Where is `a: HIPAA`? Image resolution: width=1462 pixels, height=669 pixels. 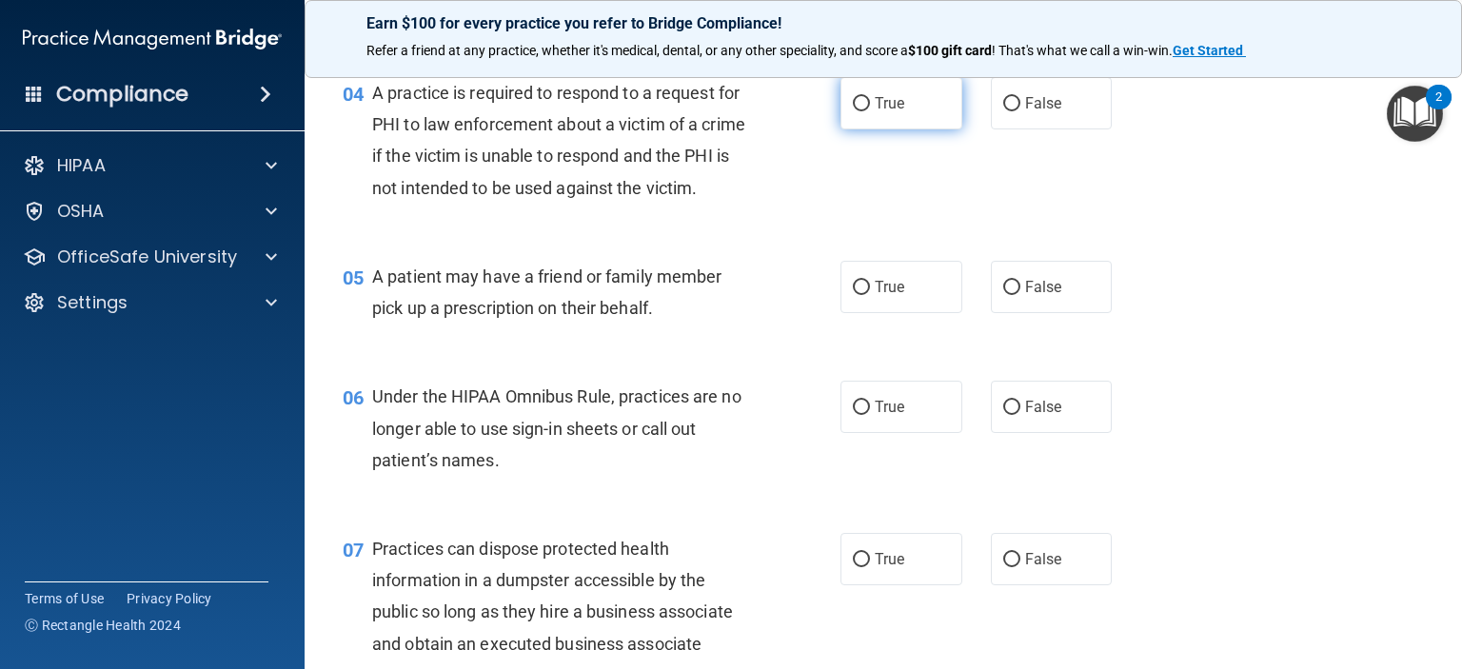 a: HIPAA is located at coordinates (149, 166).